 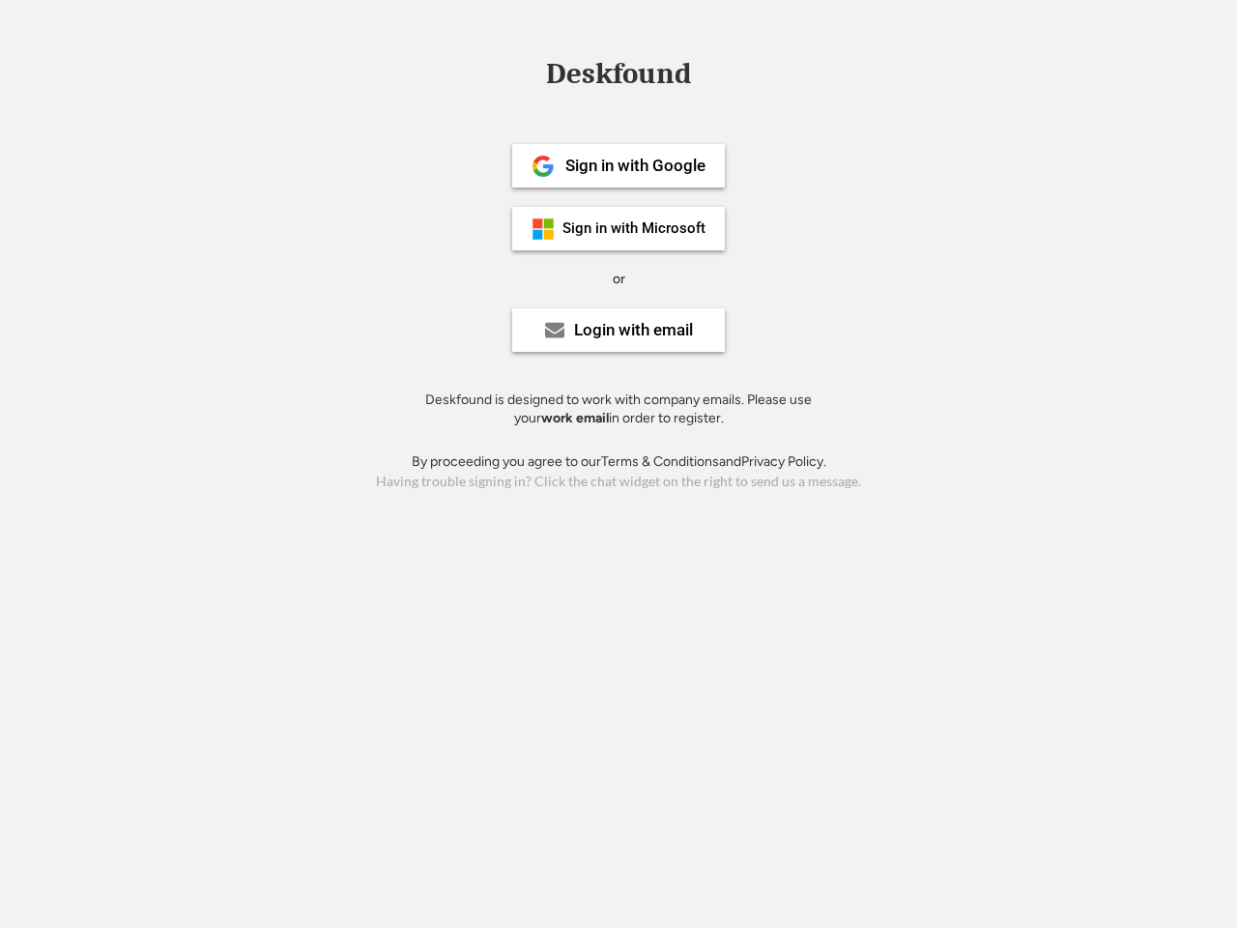 I want to click on div: By proceeding you agree to our and, so click(x=619, y=462).